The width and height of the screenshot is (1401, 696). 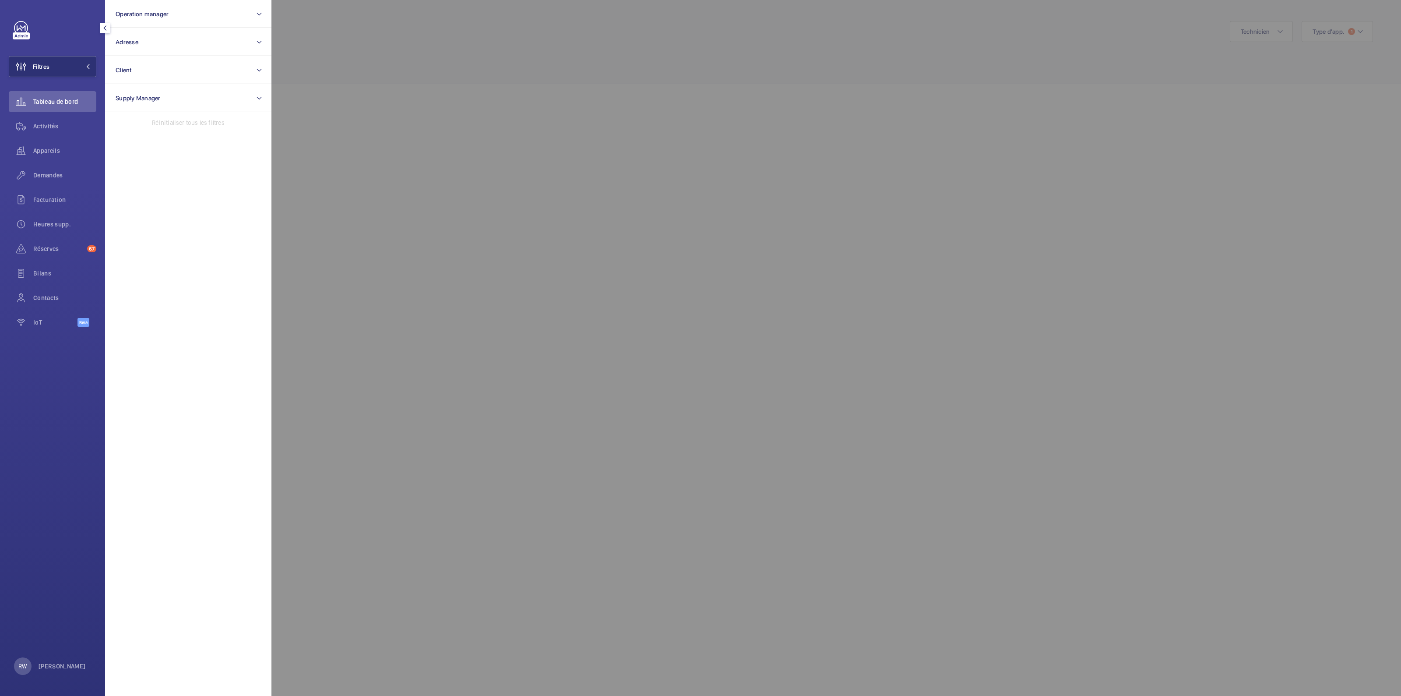 What do you see at coordinates (65, 126) in the screenshot?
I see `span: Activités` at bounding box center [65, 126].